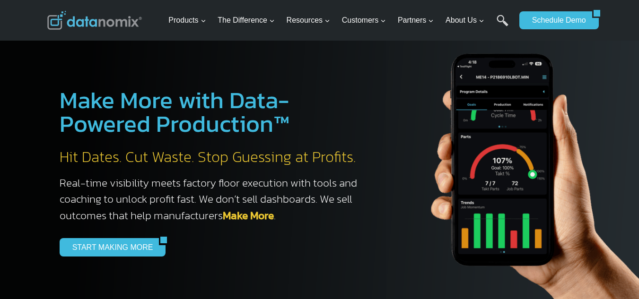 The width and height of the screenshot is (639, 299). Describe the element at coordinates (364, 20) in the screenshot. I see `span: Customers` at that location.